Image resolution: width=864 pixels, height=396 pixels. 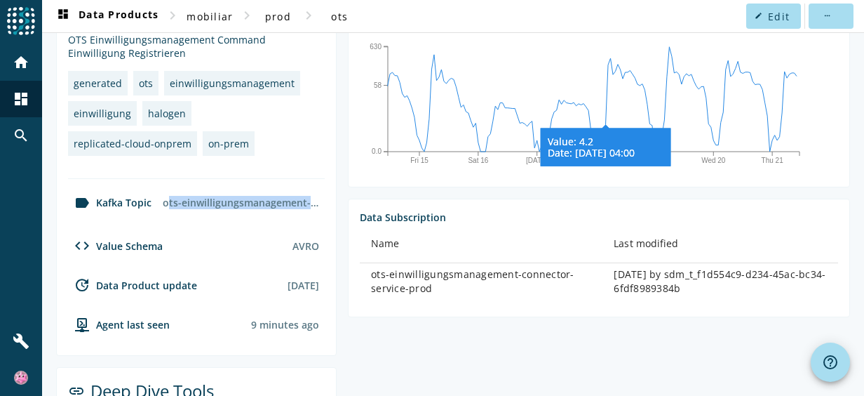 I want to click on button: Data Products, so click(x=107, y=16).